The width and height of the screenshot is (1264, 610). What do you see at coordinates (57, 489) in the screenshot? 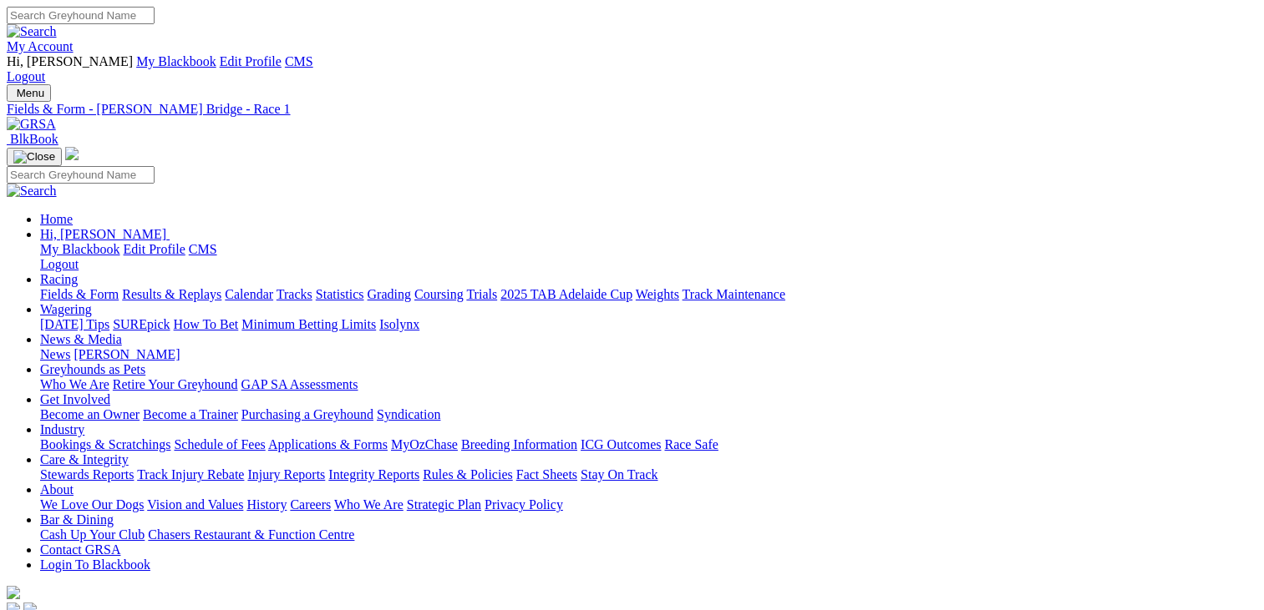
I see `a: About` at bounding box center [57, 489].